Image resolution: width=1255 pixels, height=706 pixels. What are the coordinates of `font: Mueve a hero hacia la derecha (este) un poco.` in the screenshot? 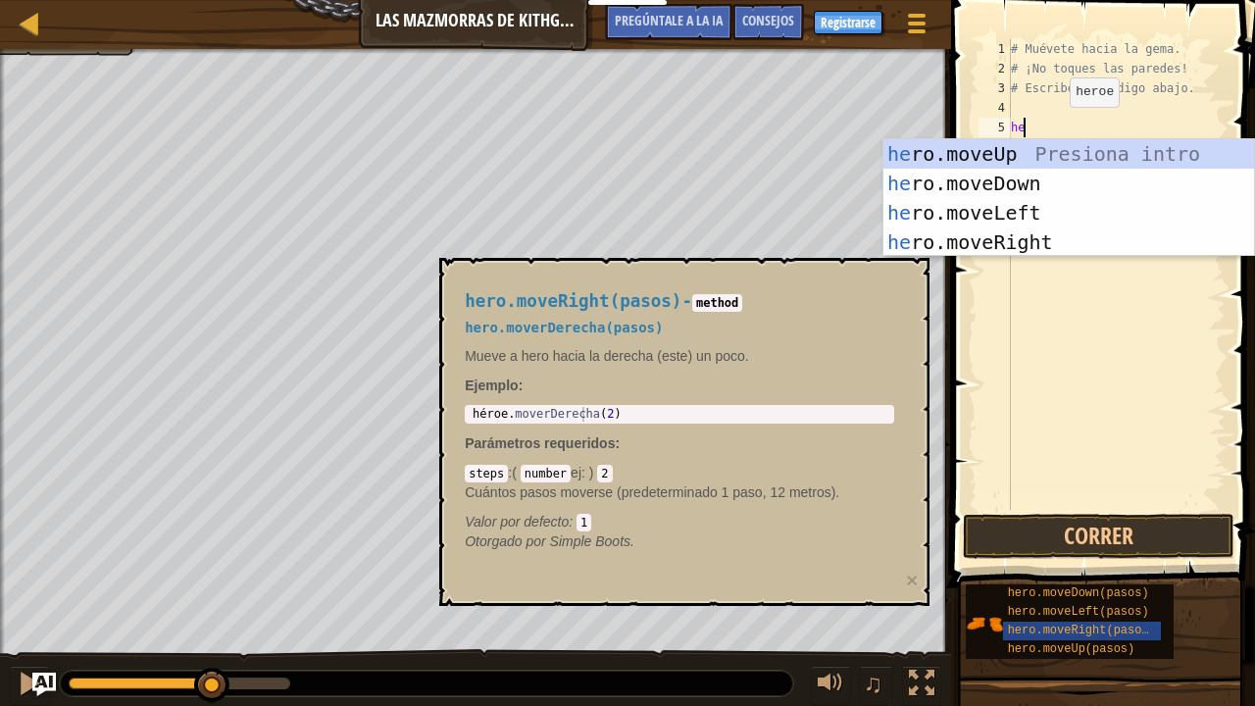 It's located at (607, 356).